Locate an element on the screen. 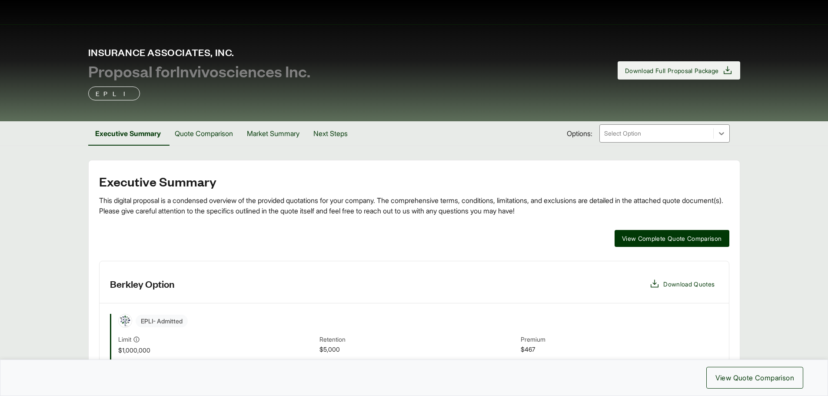  a: Download Full Proposal Package is located at coordinates (679, 70).